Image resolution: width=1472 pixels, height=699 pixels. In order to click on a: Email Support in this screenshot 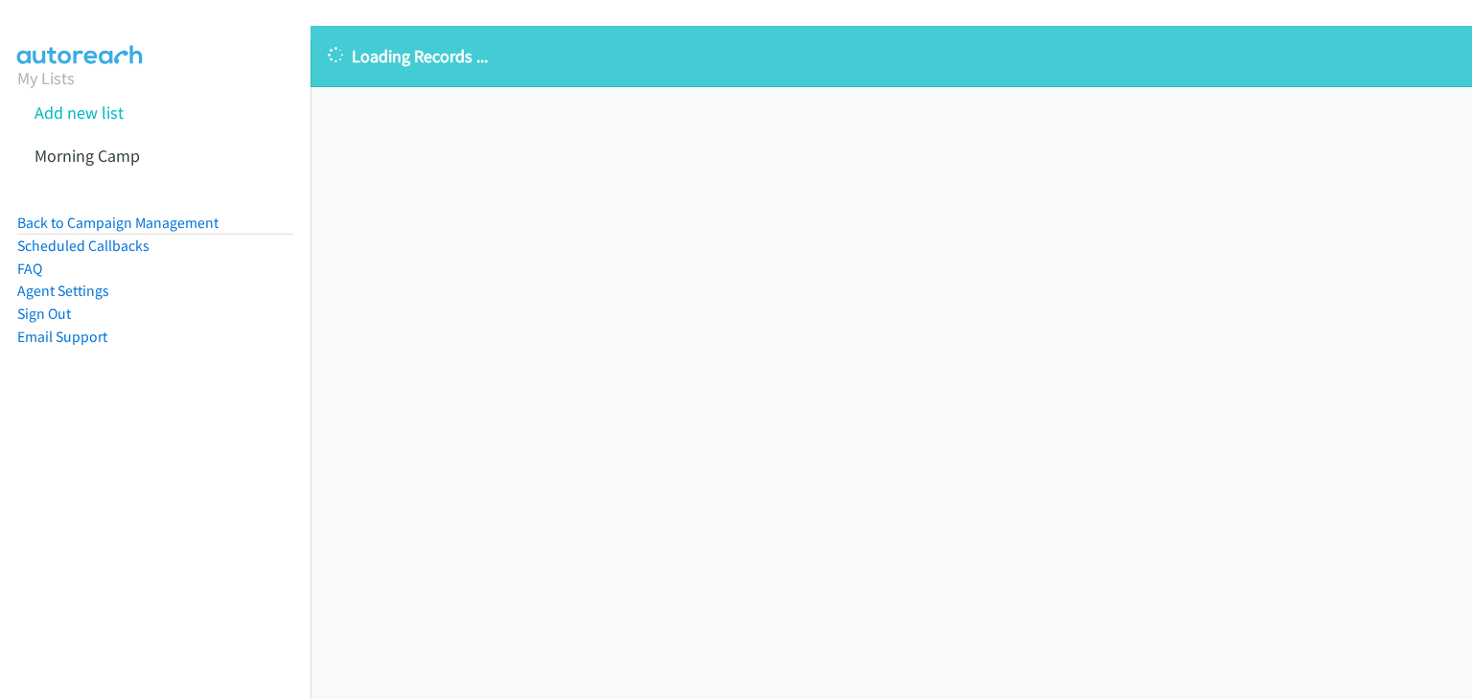, I will do `click(62, 336)`.